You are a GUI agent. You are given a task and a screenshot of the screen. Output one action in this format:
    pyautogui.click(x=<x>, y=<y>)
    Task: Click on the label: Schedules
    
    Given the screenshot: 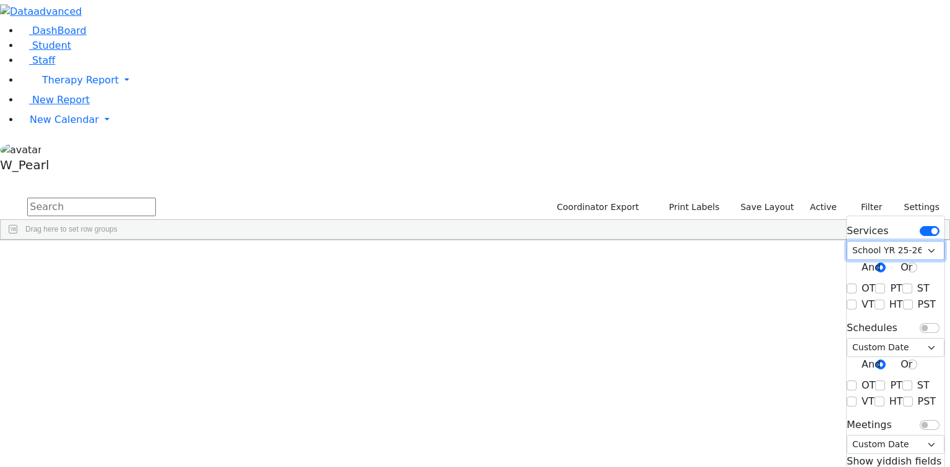 What is the action you would take?
    pyautogui.click(x=872, y=328)
    